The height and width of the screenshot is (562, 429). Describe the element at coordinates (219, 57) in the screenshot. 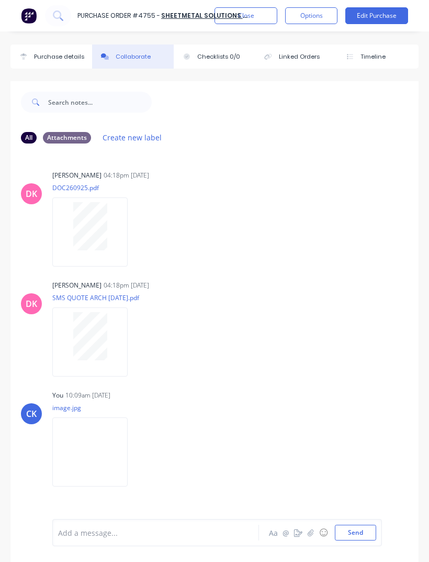

I see `div: Checklists 0/0` at that location.